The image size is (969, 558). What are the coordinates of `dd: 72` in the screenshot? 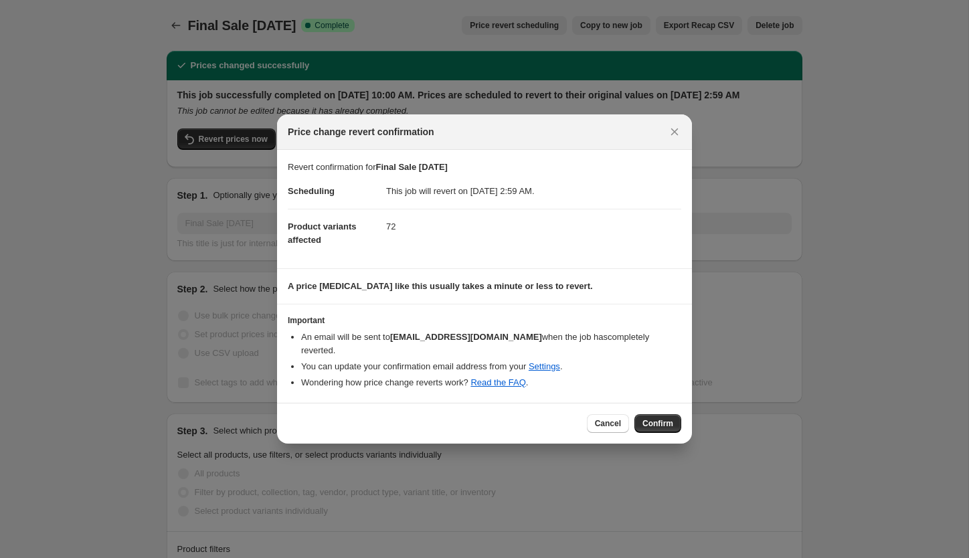 It's located at (533, 226).